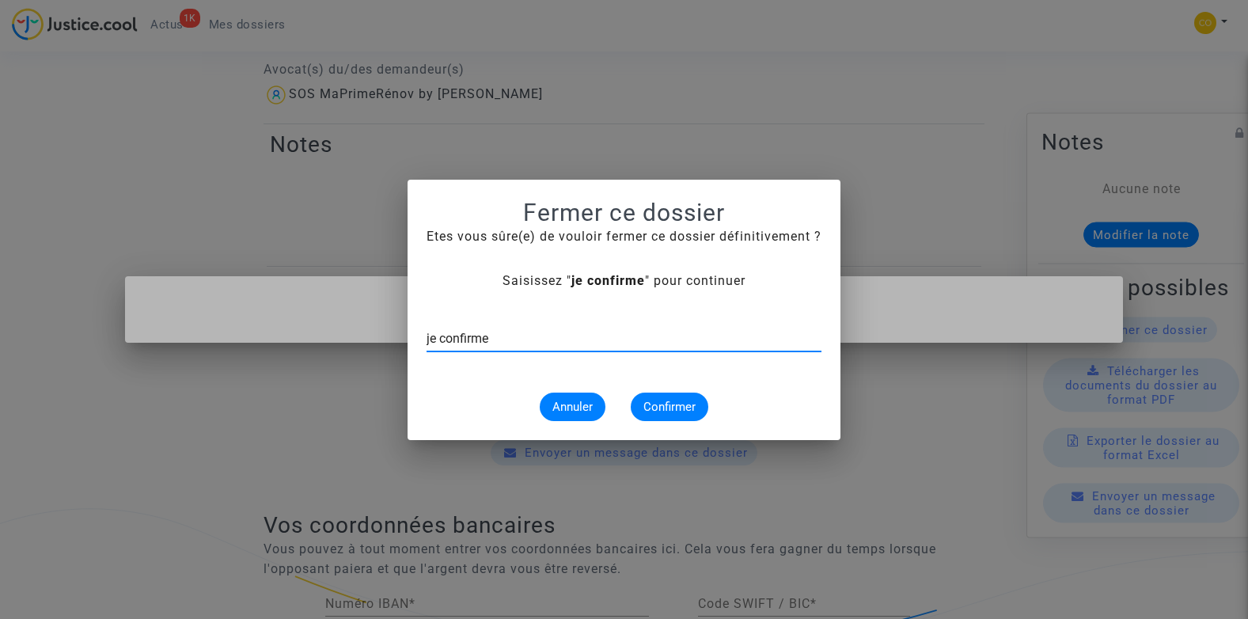 Image resolution: width=1248 pixels, height=619 pixels. I want to click on b: je confirme, so click(608, 280).